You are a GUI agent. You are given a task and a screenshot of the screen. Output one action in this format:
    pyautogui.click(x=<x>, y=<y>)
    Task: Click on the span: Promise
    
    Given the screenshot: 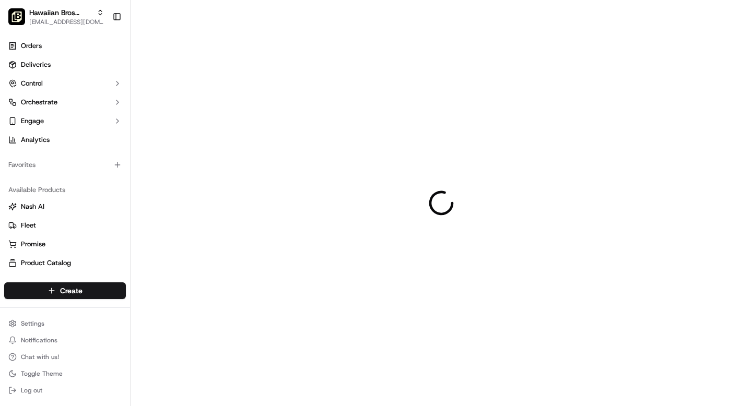 What is the action you would take?
    pyautogui.click(x=33, y=245)
    